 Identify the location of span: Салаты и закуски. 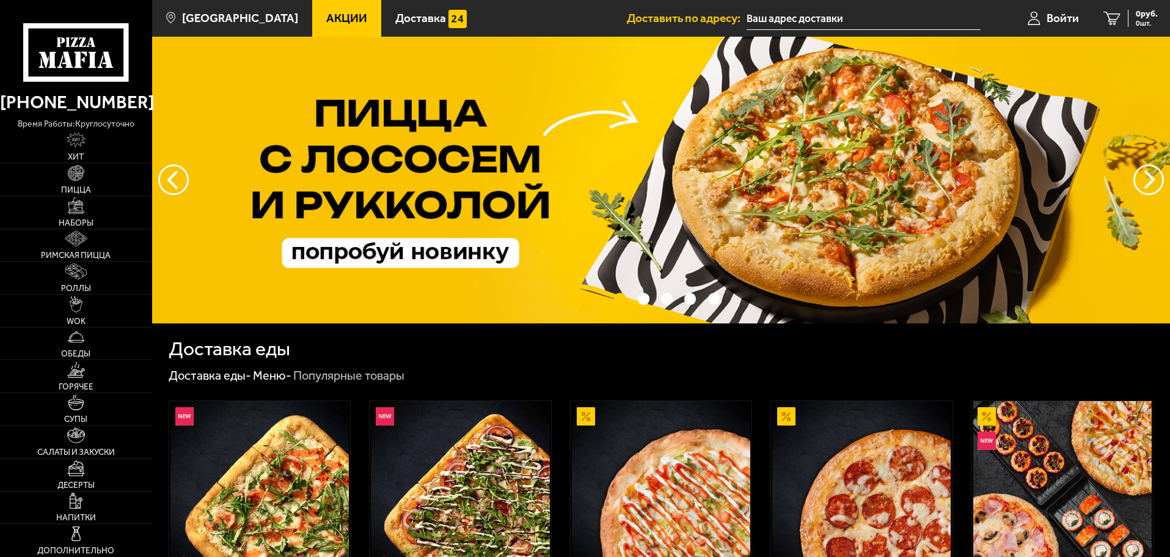
(76, 452).